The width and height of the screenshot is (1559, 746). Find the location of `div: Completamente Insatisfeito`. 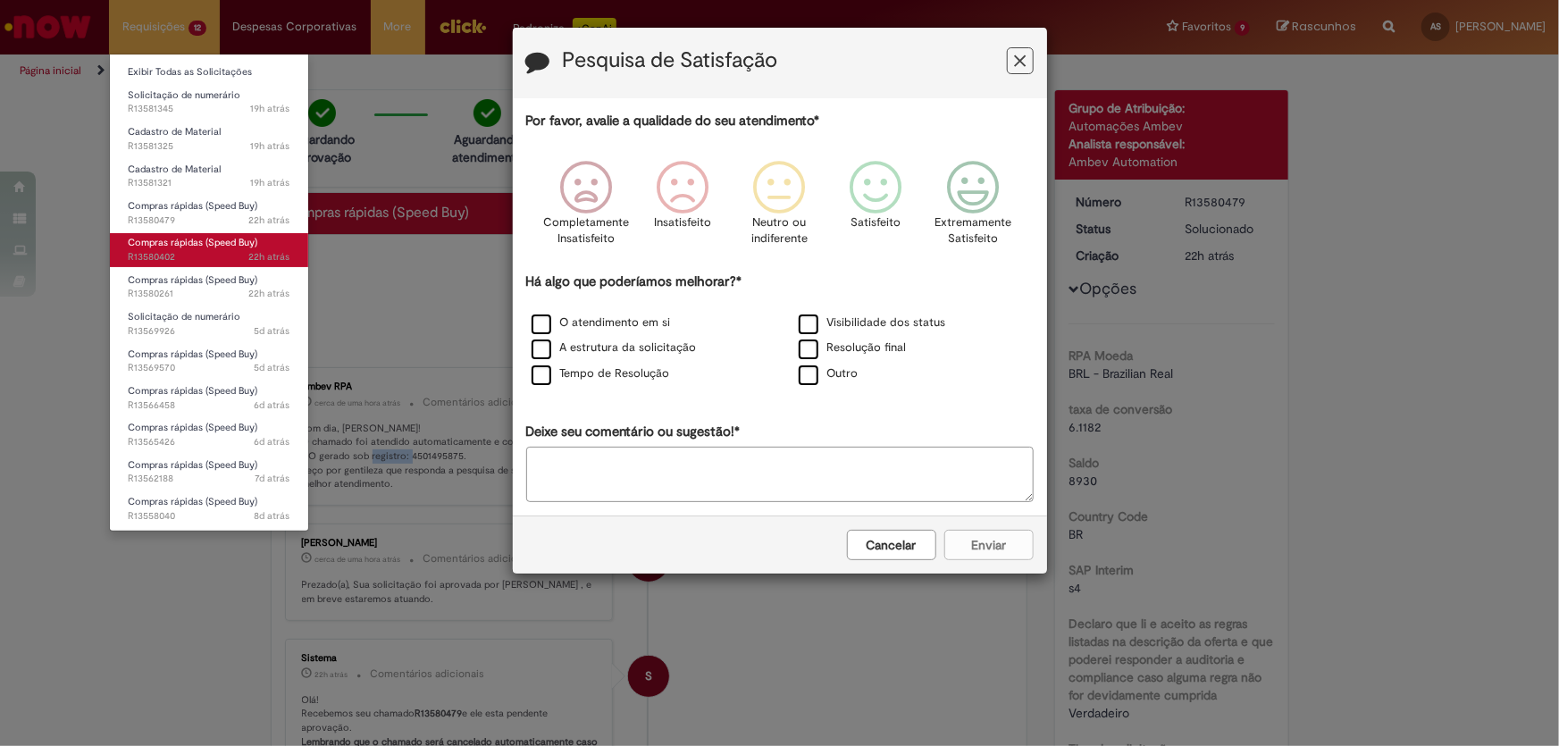

div: Completamente Insatisfeito is located at coordinates (586, 208).